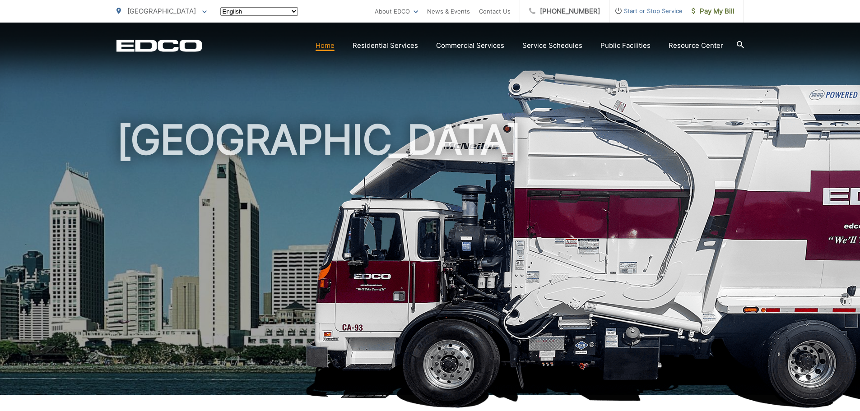 The height and width of the screenshot is (411, 860). I want to click on a: Contact Us, so click(495, 11).